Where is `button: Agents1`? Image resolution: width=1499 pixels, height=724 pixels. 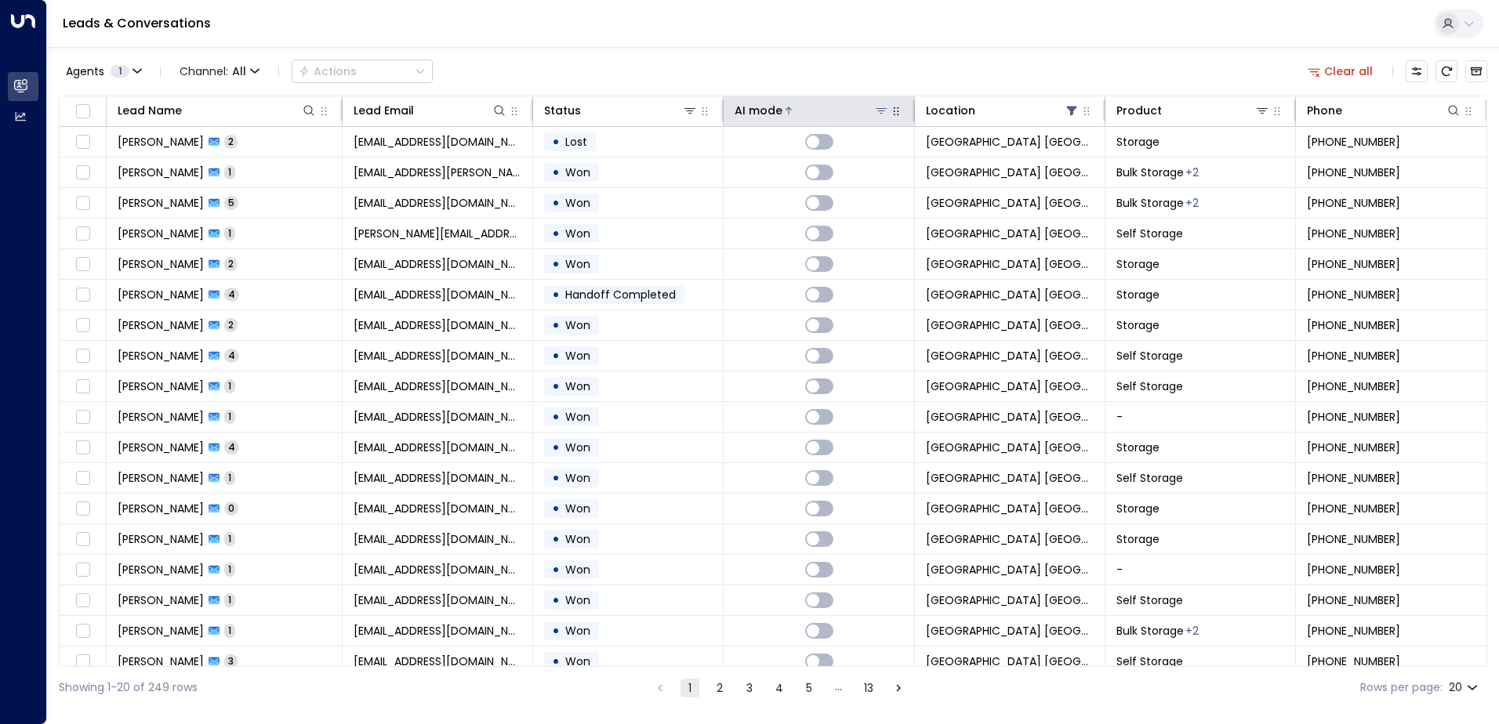
button: Agents1 is located at coordinates (103, 71).